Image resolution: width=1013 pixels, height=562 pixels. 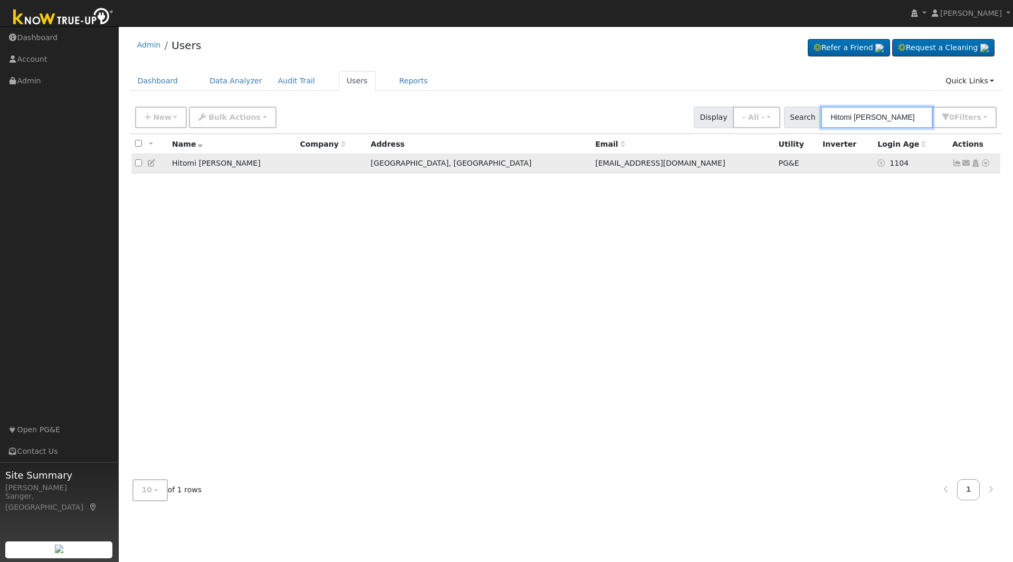 I want to click on div: Actions, so click(x=975, y=144).